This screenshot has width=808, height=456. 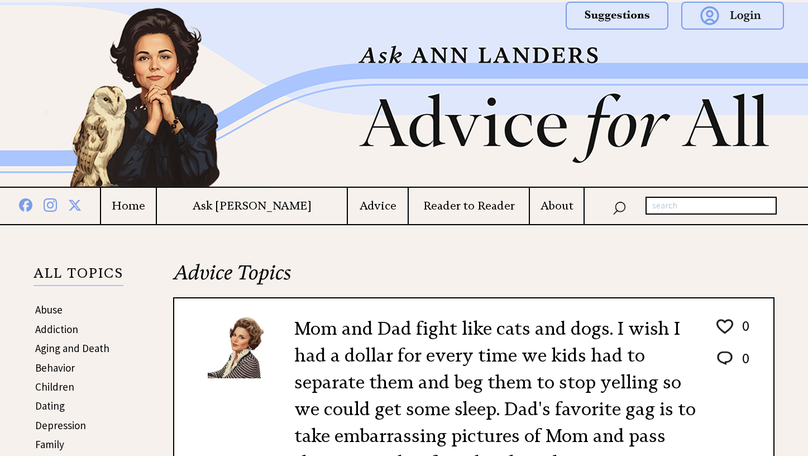 What do you see at coordinates (50, 406) in the screenshot?
I see `a: Dating` at bounding box center [50, 406].